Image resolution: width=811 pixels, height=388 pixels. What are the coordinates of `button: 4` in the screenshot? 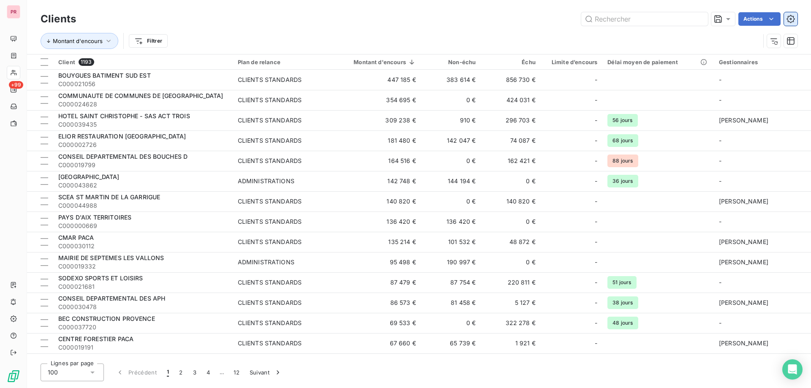 It's located at (208, 373).